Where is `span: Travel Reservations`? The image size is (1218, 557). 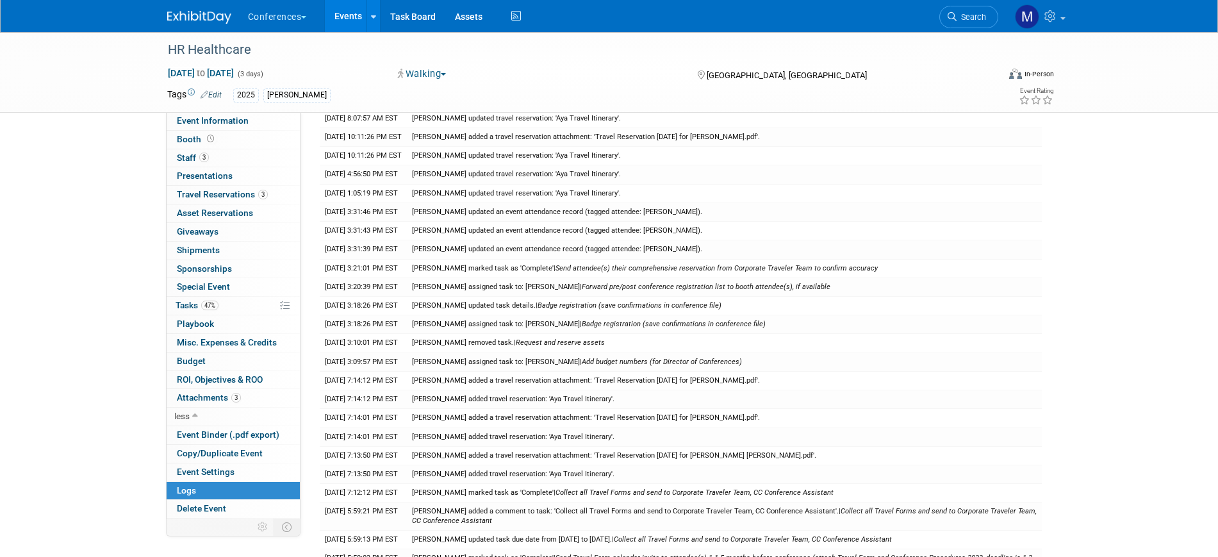
span: Travel Reservations is located at coordinates (222, 194).